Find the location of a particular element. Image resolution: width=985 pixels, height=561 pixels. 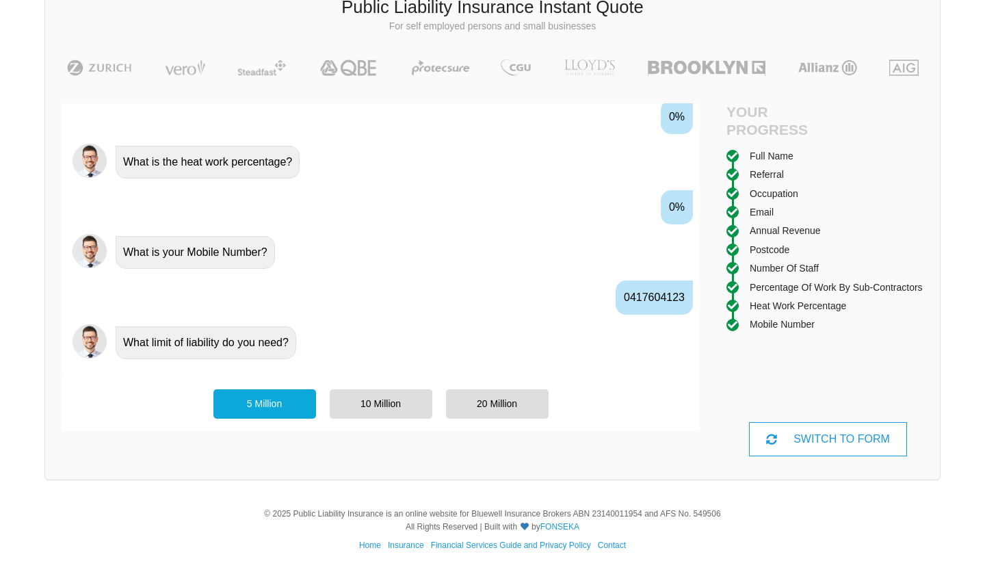

div: 0417604123 is located at coordinates (654, 297).